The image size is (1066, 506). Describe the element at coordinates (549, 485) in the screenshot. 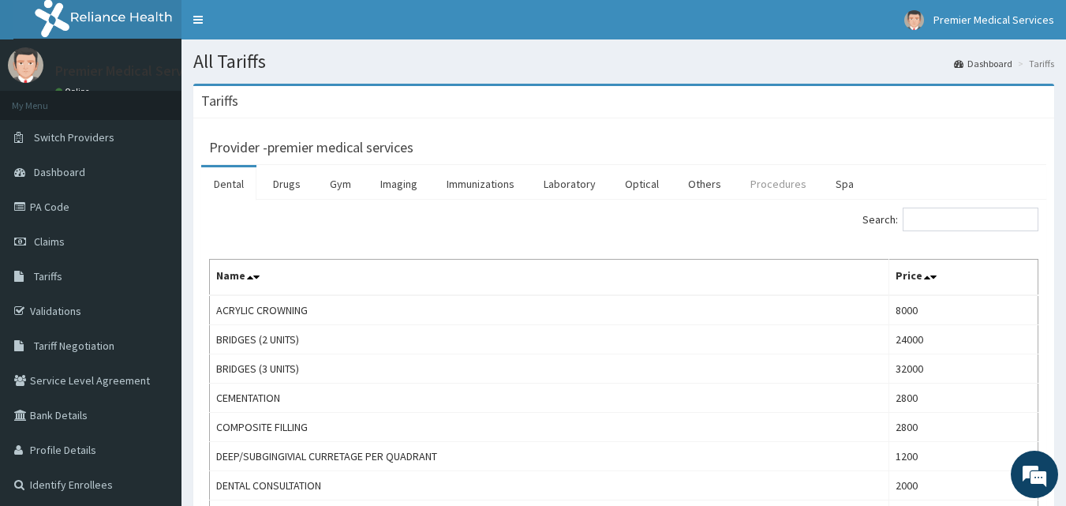

I see `td: DENTAL CONSULTATION` at that location.